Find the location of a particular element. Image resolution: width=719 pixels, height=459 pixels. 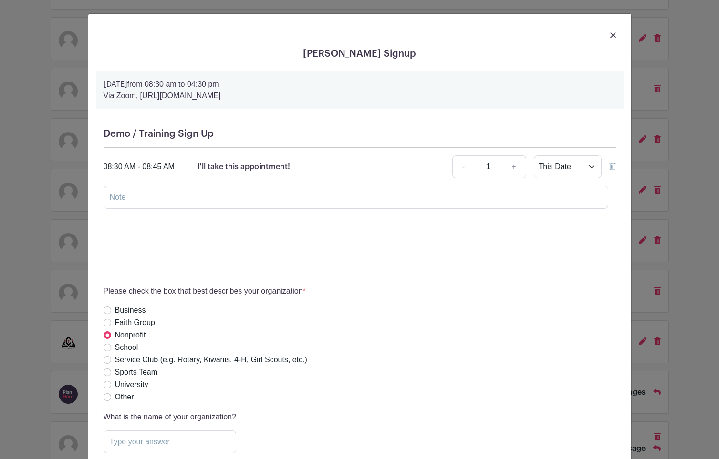

p: from 08:30 am to 04:30 pm is located at coordinates (360, 84).